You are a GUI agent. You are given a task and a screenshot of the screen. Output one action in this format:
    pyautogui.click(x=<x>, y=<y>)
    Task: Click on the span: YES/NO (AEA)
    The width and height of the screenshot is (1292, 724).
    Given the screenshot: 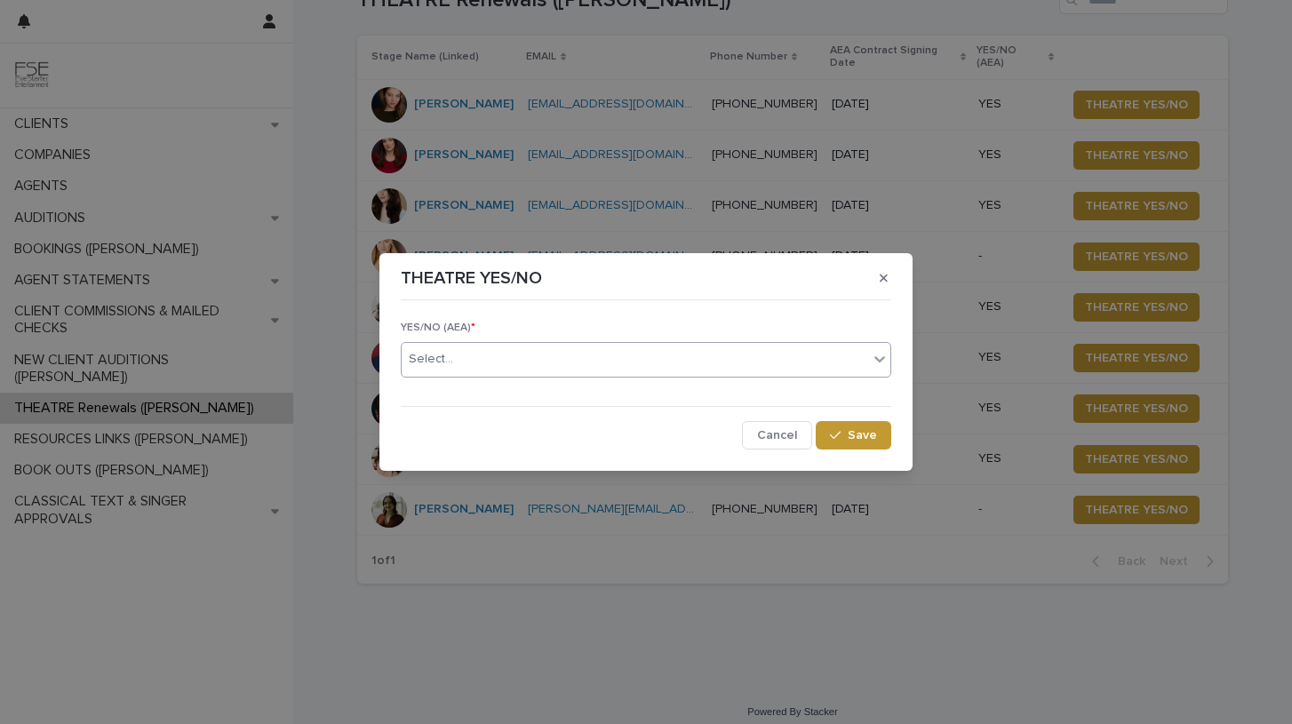 What is the action you would take?
    pyautogui.click(x=438, y=328)
    